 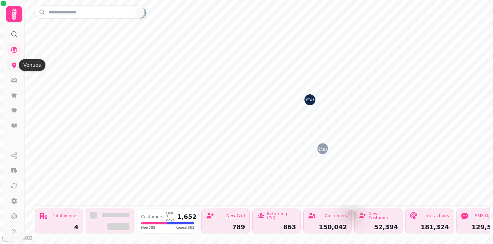 What do you see at coordinates (322, 149) in the screenshot?
I see `button: The Gailes` at bounding box center [322, 149].